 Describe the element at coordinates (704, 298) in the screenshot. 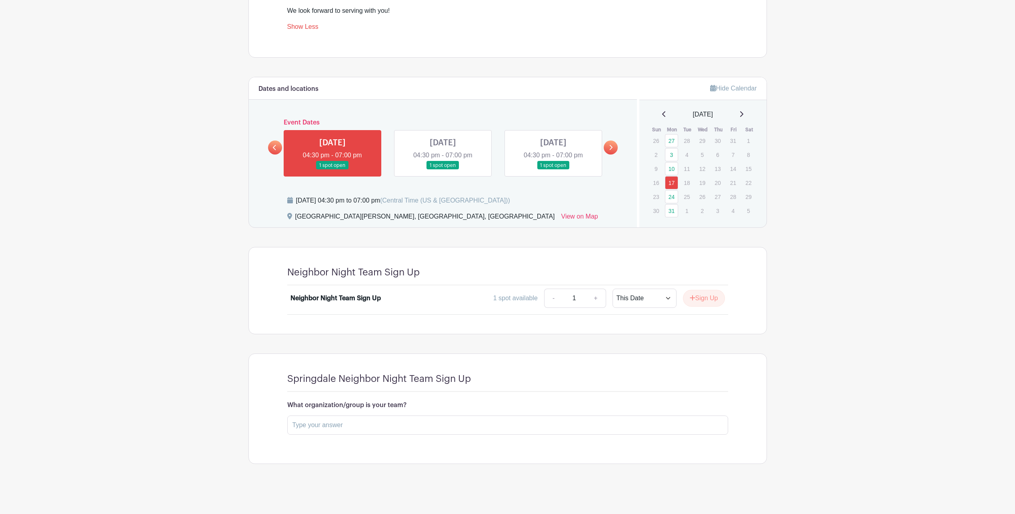

I see `button: Sign Up` at that location.